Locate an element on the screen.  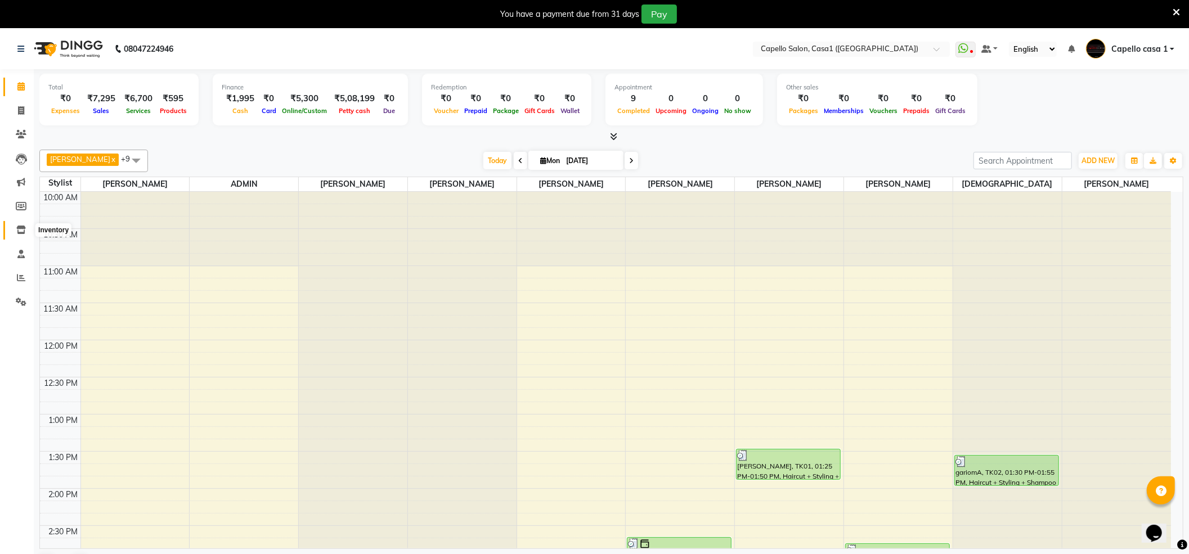
span: Ongoing is located at coordinates (705, 111).